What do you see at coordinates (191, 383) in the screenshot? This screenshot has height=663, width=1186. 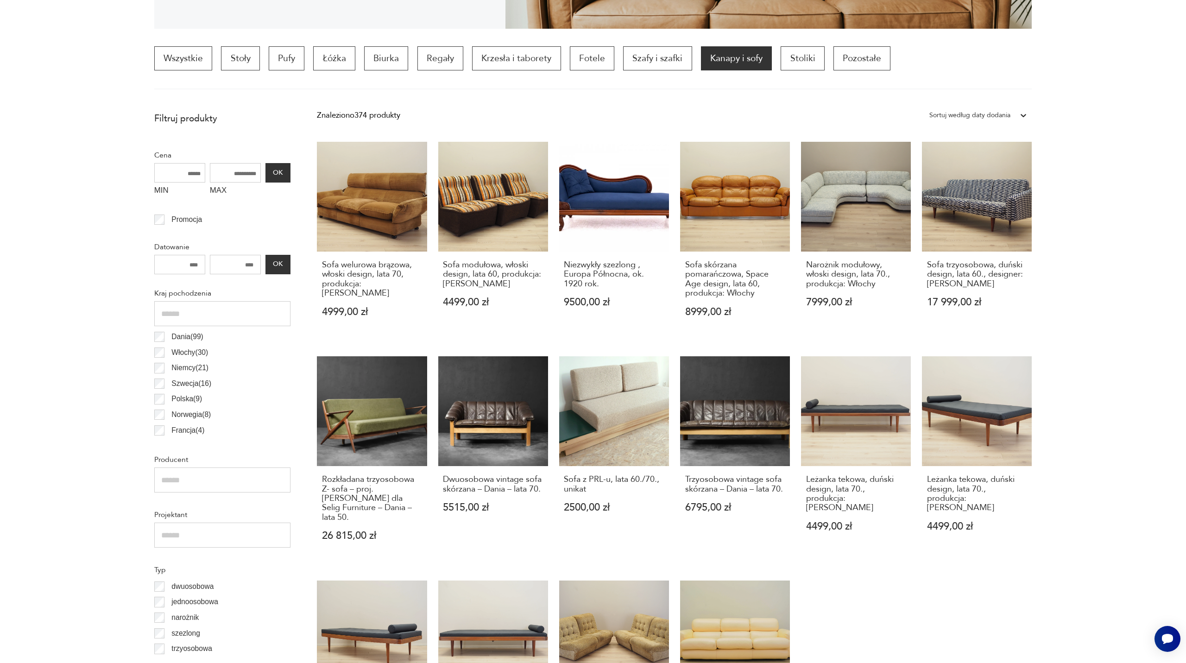 I see `p: Szwecja ( 16 )` at bounding box center [191, 383].